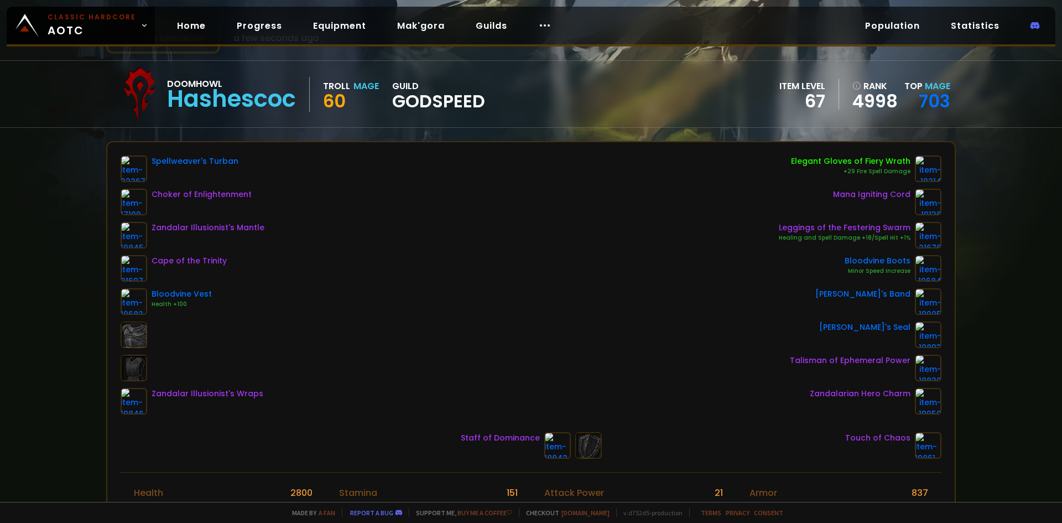 The image size is (1062, 523). Describe the element at coordinates (934, 101) in the screenshot. I see `a: 703` at that location.